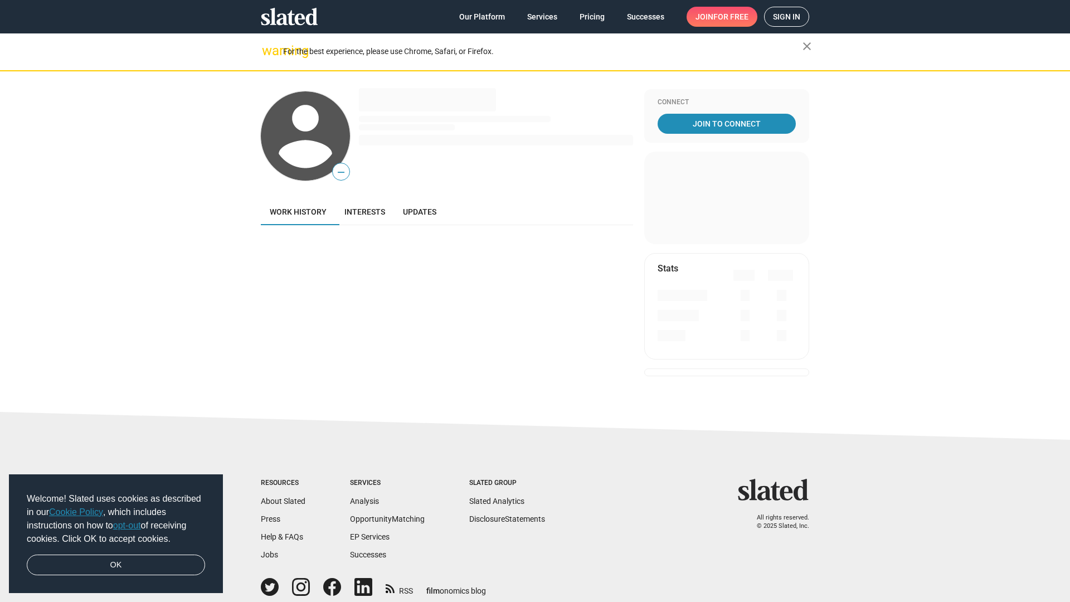 Image resolution: width=1070 pixels, height=602 pixels. What do you see at coordinates (543, 51) in the screenshot?
I see `div: For the best experience, please use Chrome, Safari, or Firefox.` at bounding box center [543, 51].